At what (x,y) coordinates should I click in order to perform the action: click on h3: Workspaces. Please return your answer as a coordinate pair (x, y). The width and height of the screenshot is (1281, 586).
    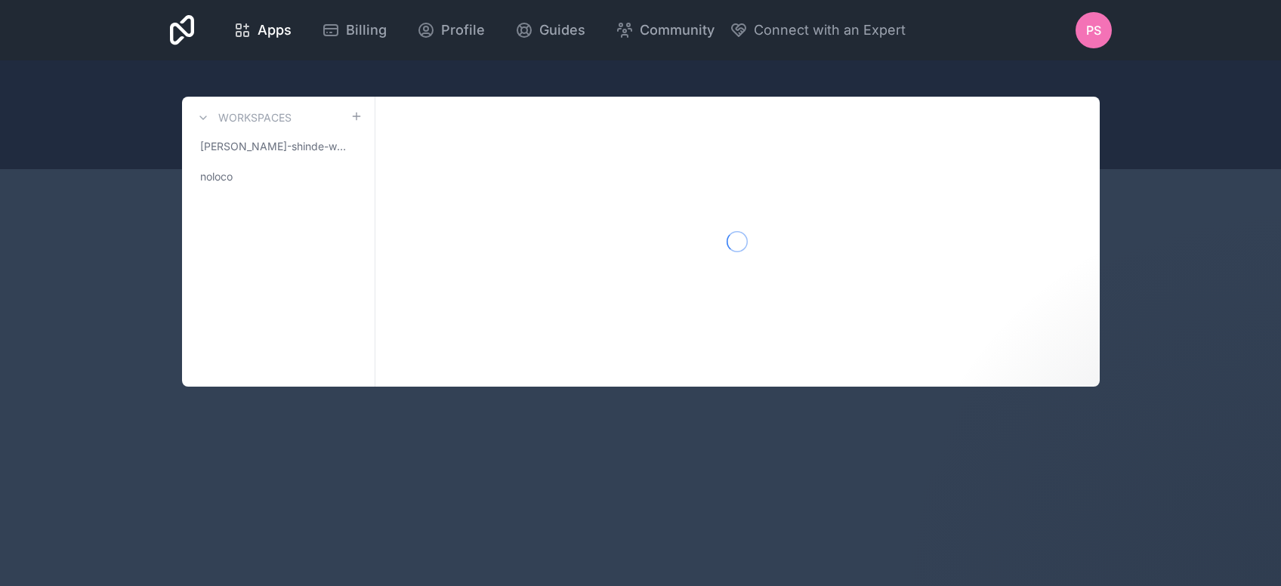
    Looking at the image, I should click on (254, 118).